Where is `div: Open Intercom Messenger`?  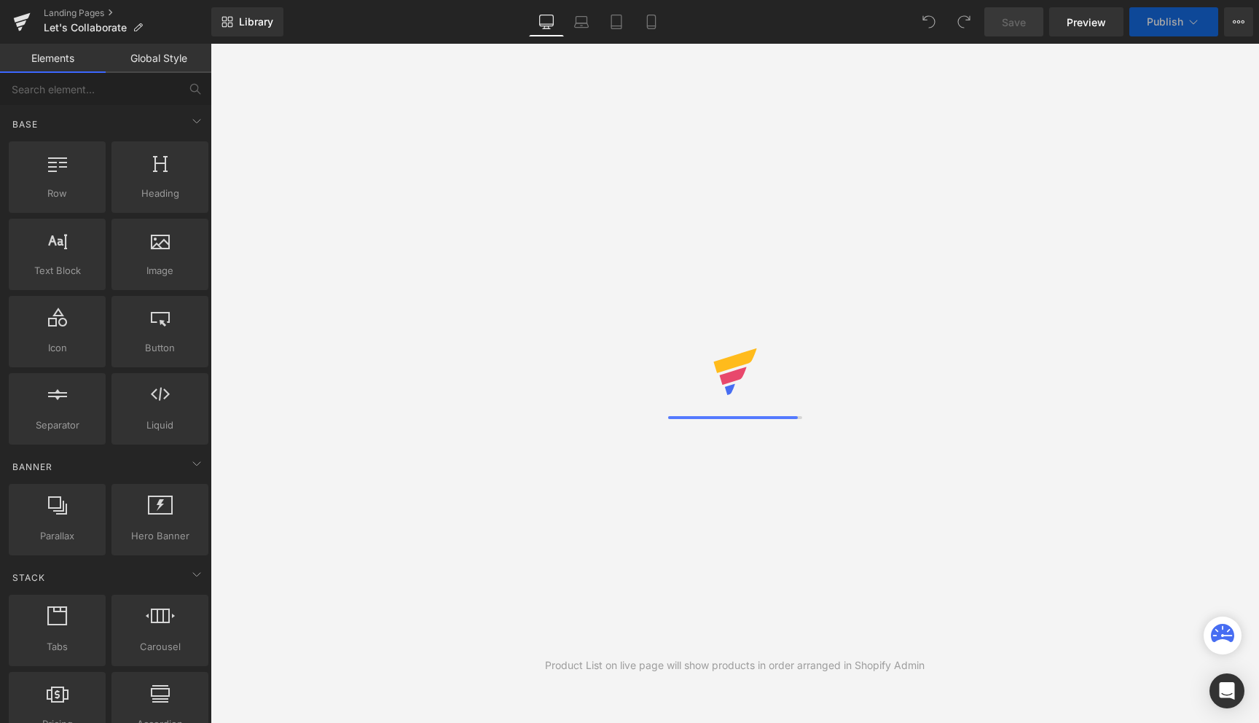 div: Open Intercom Messenger is located at coordinates (1227, 691).